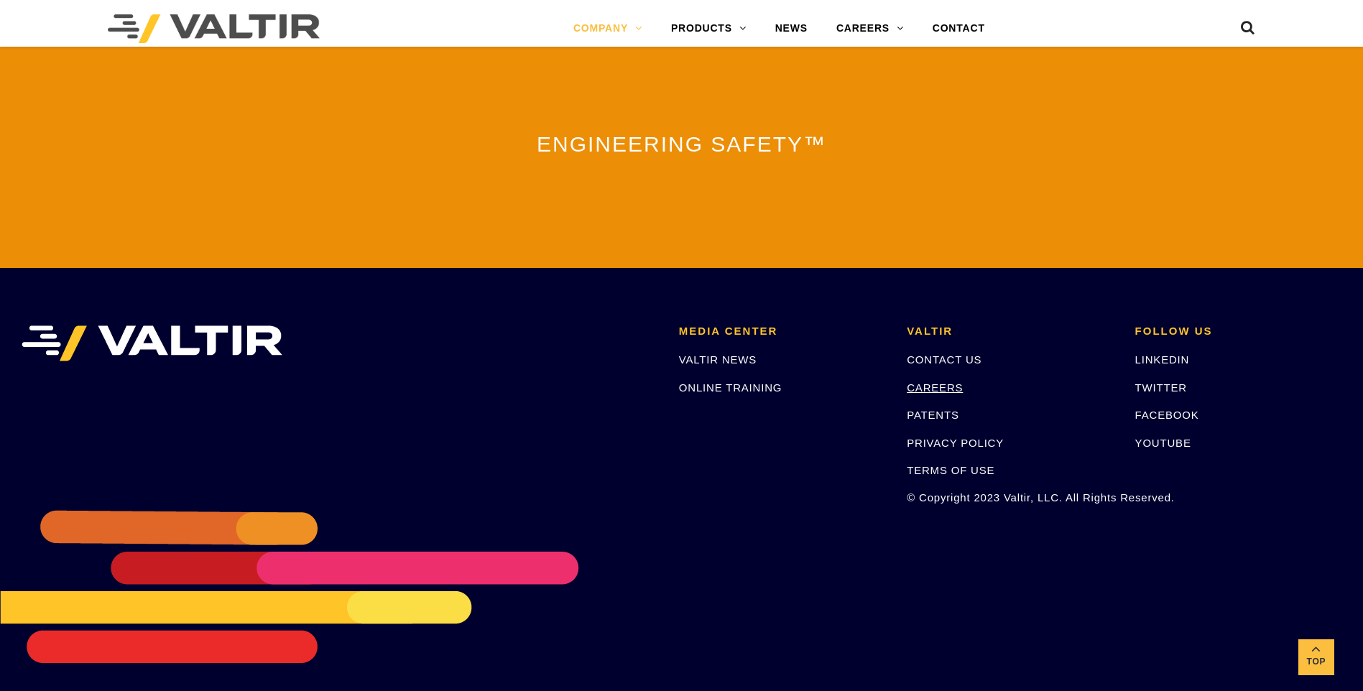  Describe the element at coordinates (1167, 415) in the screenshot. I see `a: FACEBOOK` at that location.